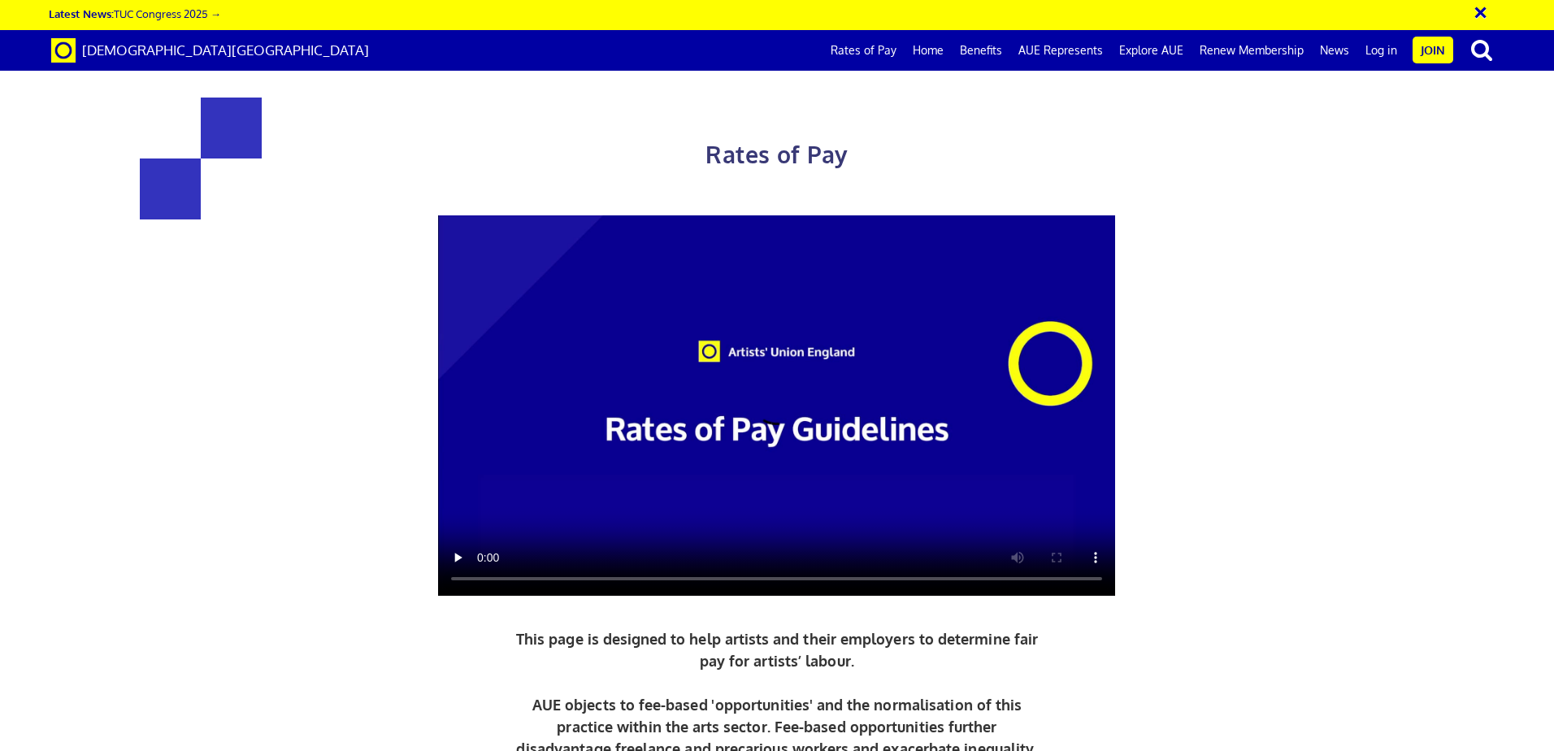 The width and height of the screenshot is (1554, 751). I want to click on a: Latest News:TUC Congress 2025 →, so click(135, 13).